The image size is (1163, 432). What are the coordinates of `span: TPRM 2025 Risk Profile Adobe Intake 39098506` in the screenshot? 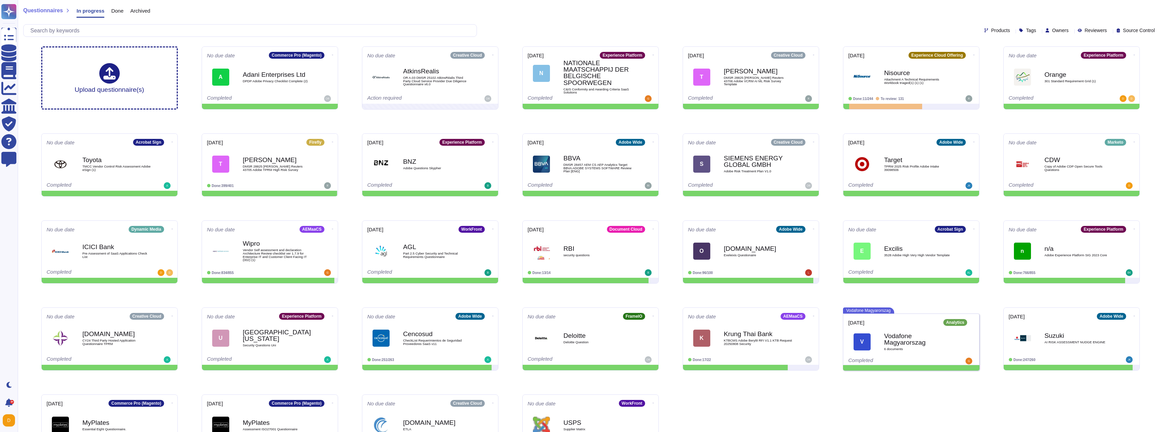 It's located at (918, 168).